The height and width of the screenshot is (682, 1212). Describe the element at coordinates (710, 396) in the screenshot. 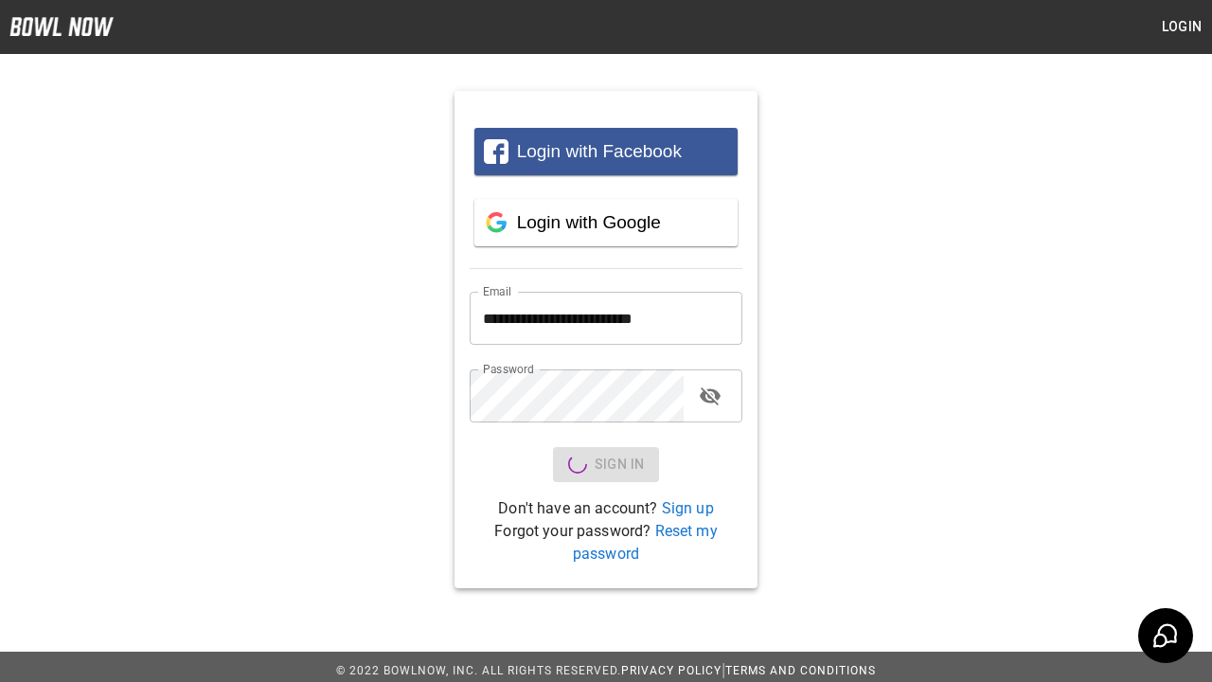

I see `button: toggle password visibility` at that location.